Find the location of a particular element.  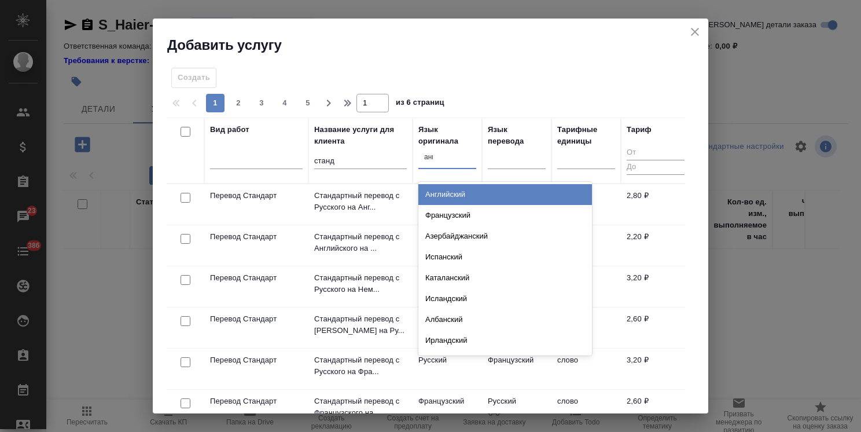

span: 3 is located at coordinates (261, 103).